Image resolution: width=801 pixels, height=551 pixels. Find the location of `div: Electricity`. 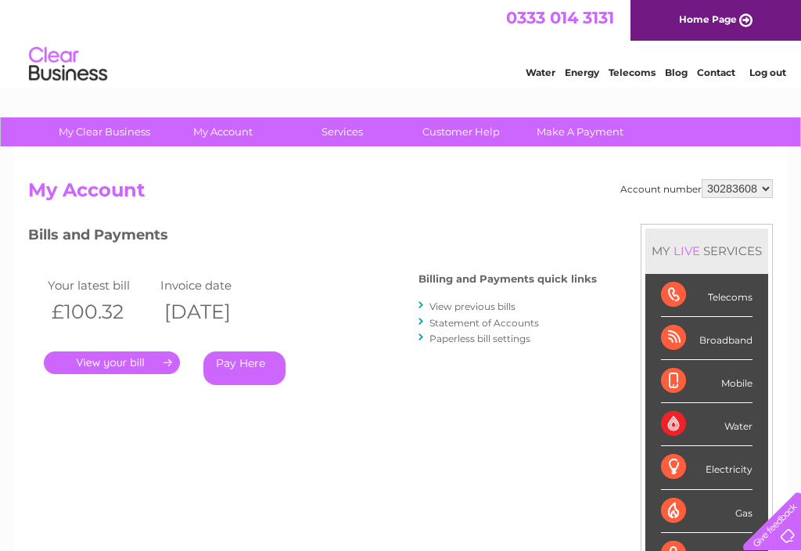

div: Electricity is located at coordinates (707, 467).